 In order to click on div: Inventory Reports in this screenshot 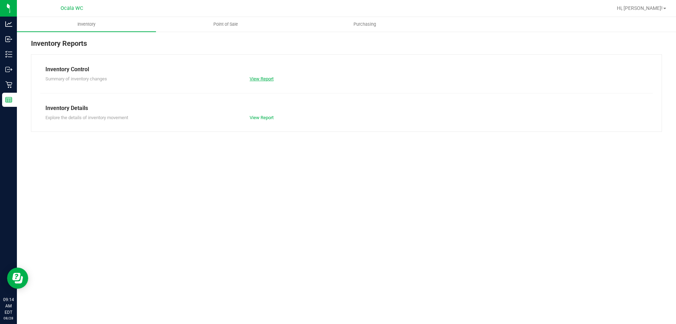, I will do `click(346, 46)`.